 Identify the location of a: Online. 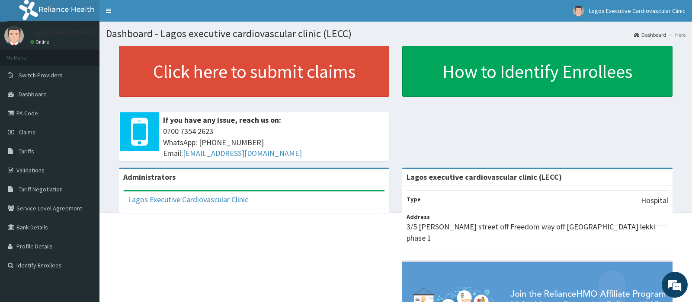
(41, 42).